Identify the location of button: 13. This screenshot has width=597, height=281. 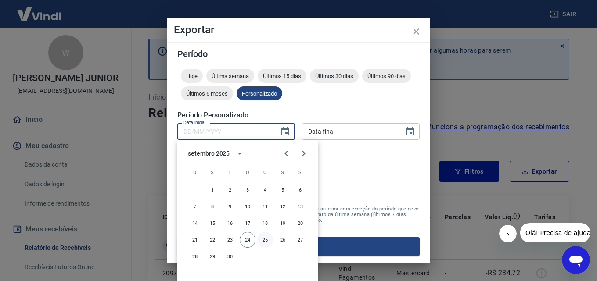
(300, 207).